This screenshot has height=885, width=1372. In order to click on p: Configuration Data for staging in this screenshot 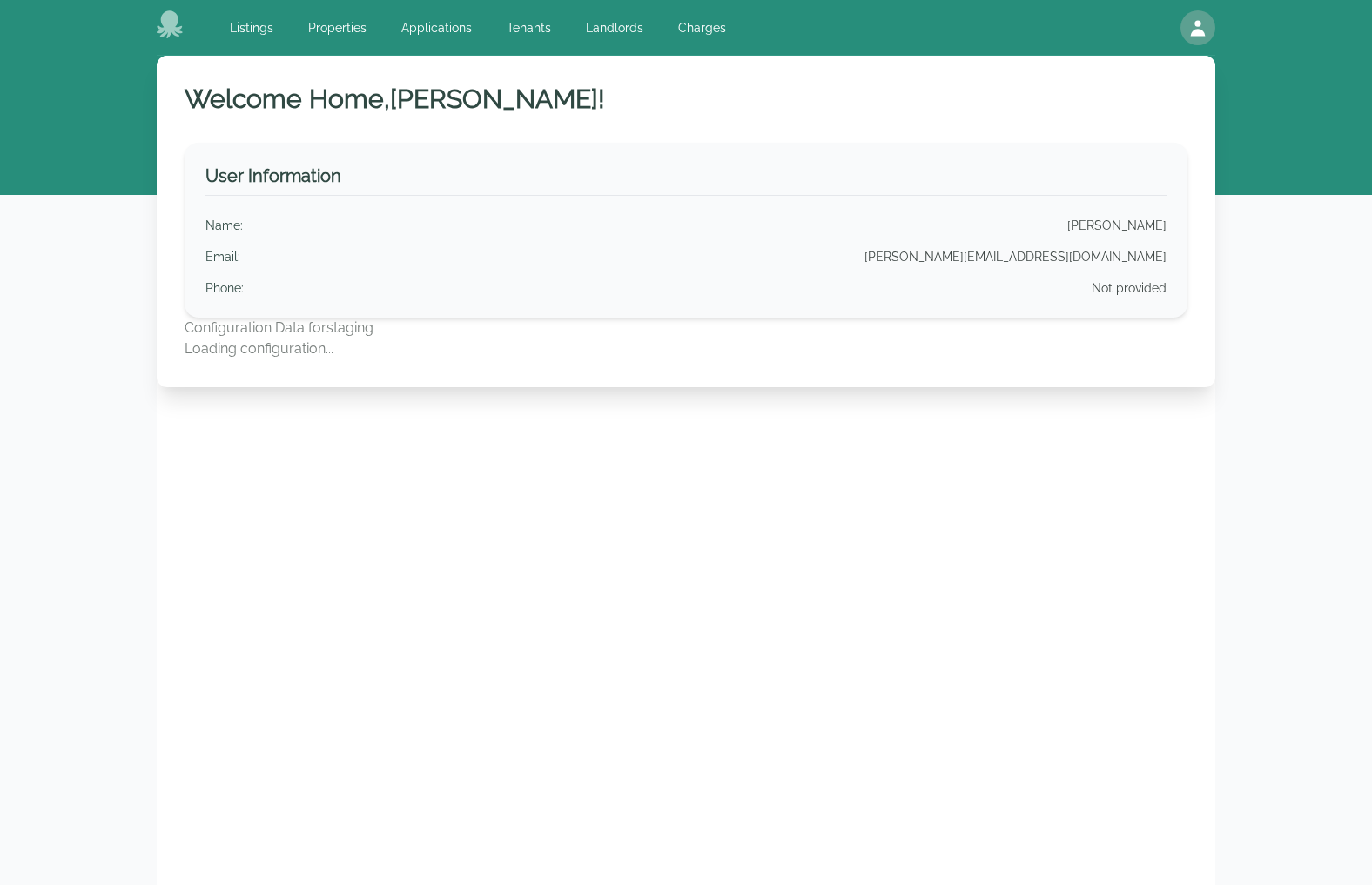, I will do `click(686, 328)`.